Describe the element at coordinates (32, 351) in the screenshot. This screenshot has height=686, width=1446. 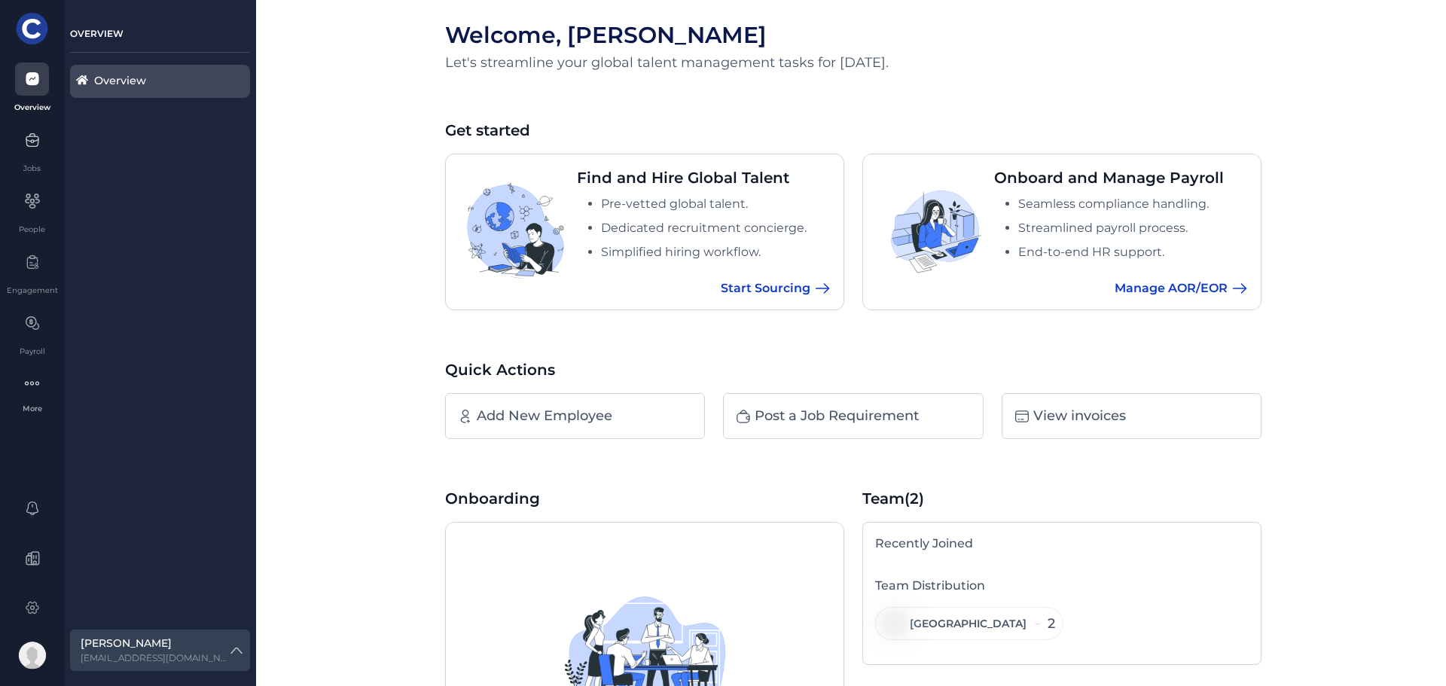
I see `div: Payroll` at that location.